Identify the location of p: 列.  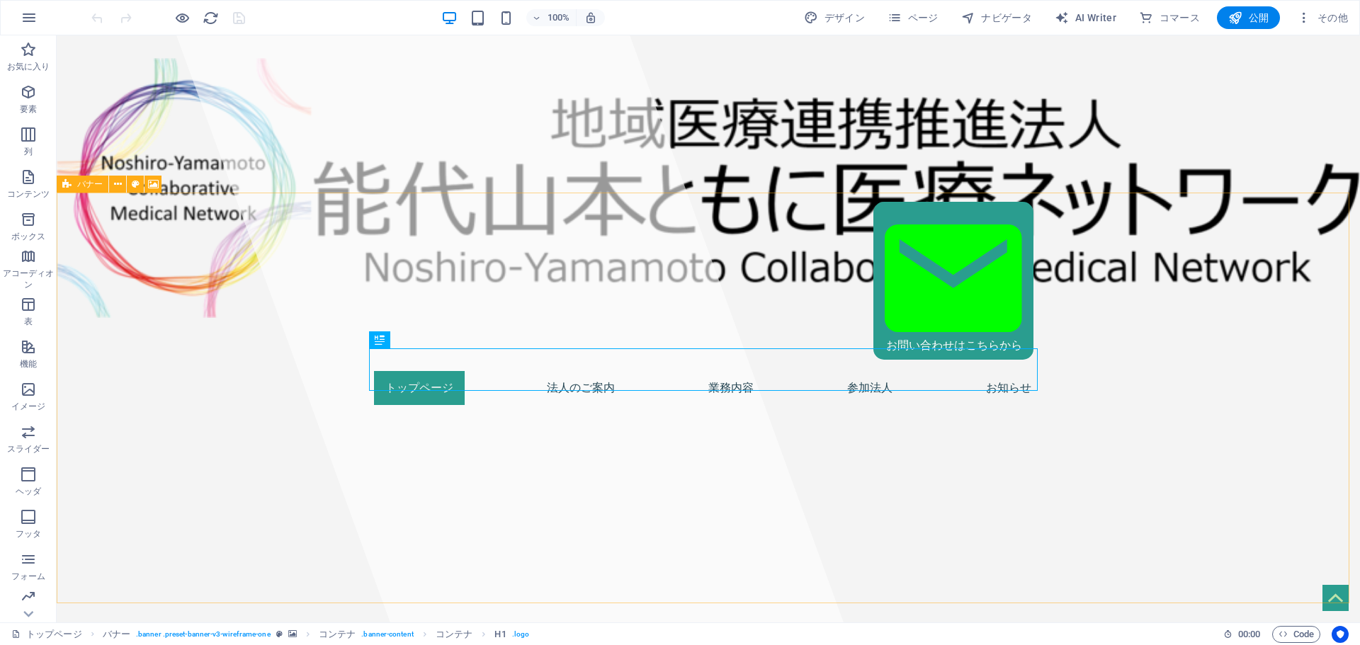
(28, 152).